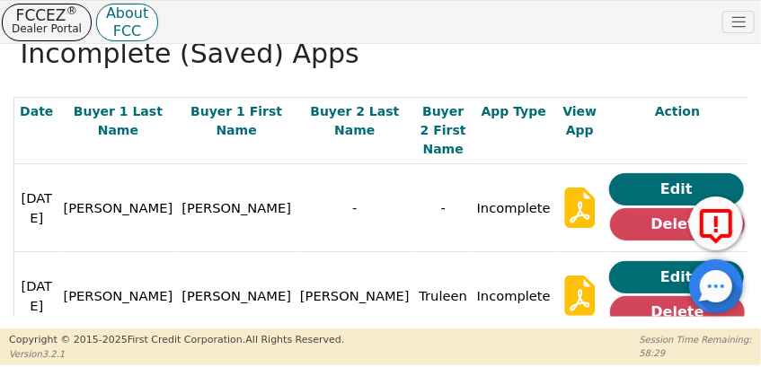 This screenshot has width=761, height=367. I want to click on p: Copyright © 2015- 2025 First Credit Corporation., so click(176, 340).